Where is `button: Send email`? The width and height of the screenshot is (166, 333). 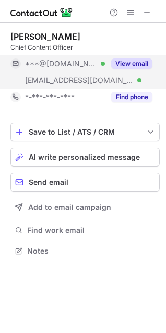 button: Send email is located at coordinates (85, 182).